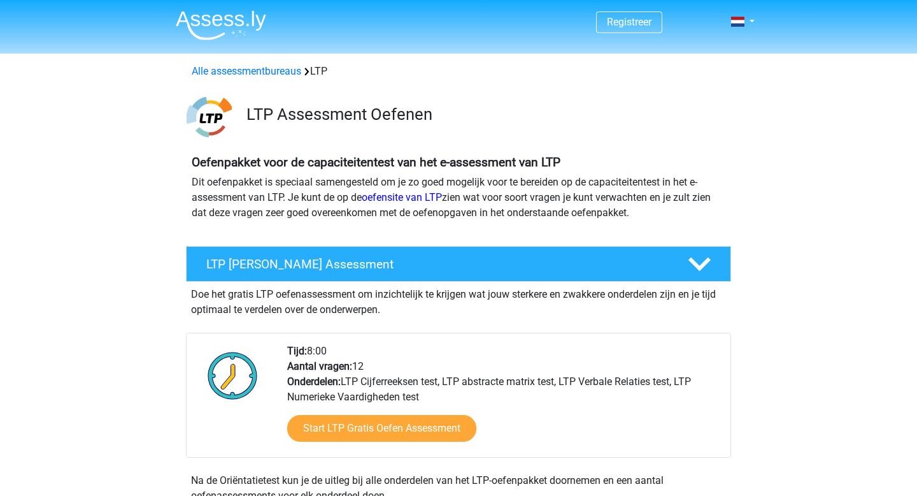 The width and height of the screenshot is (917, 496). I want to click on b: Oefenpakket voor de capaciteitentest van het e-assessment van LTP, so click(376, 162).